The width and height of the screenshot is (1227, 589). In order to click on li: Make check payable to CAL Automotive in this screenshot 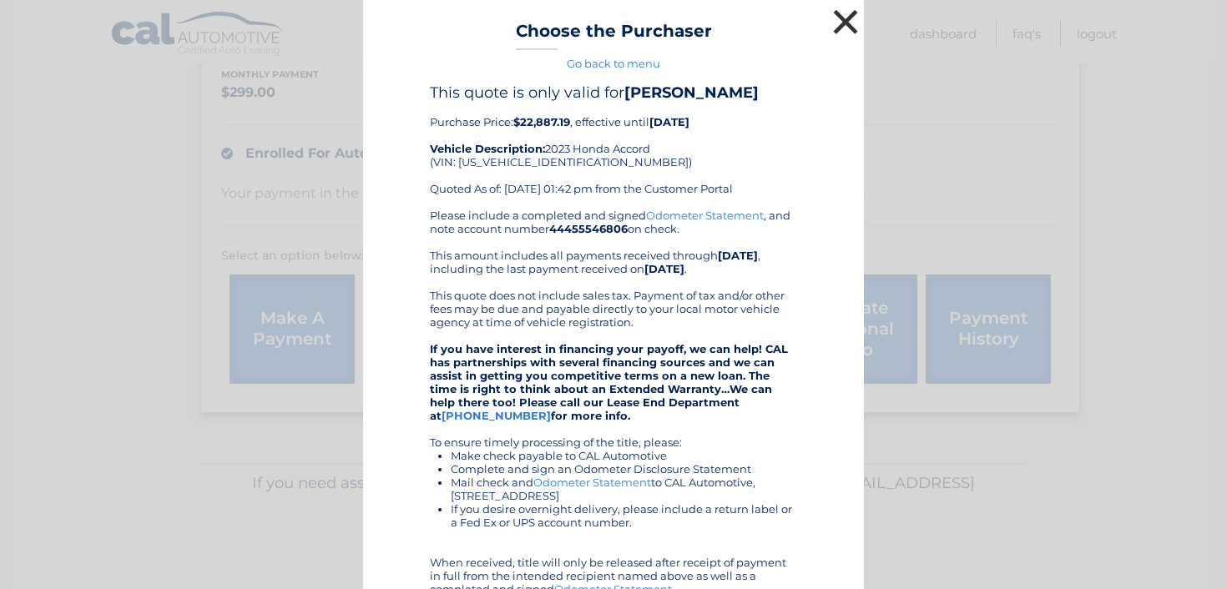, I will do `click(624, 456)`.